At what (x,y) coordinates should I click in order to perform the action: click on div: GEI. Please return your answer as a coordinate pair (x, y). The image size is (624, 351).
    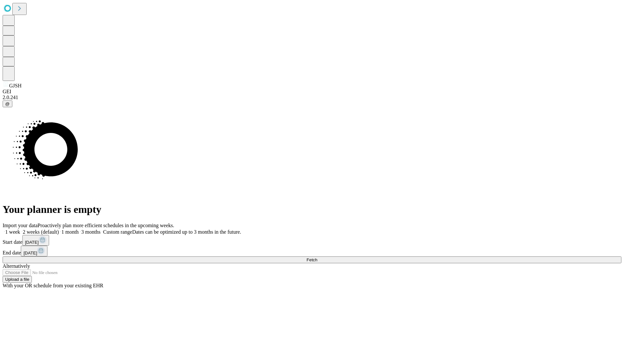
    Looking at the image, I should click on (312, 92).